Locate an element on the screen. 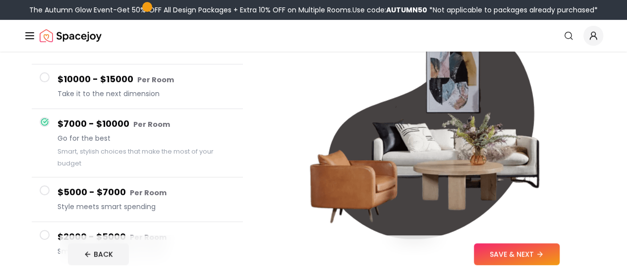 This screenshot has height=273, width=627. button: $10000 - $15000 Per RoomTake it to the next dimension is located at coordinates (137, 87).